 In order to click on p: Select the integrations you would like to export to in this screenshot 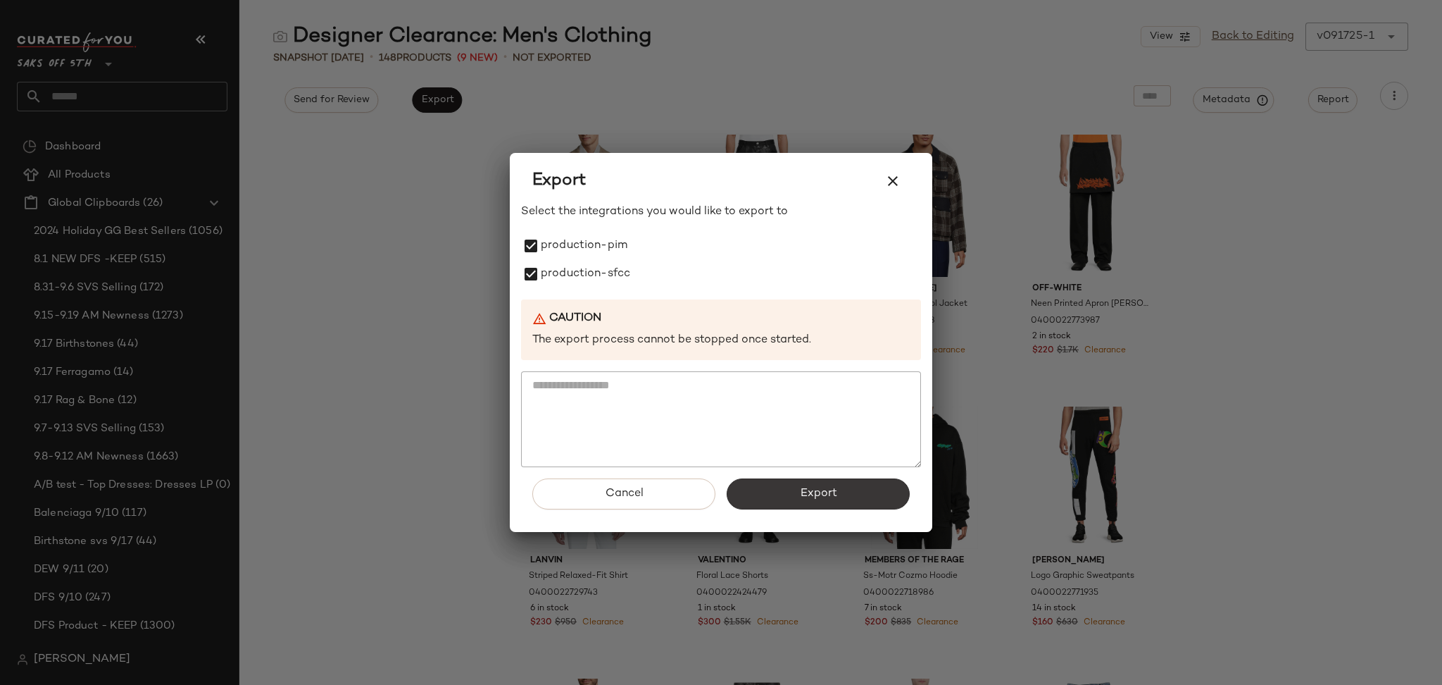, I will do `click(721, 212)`.